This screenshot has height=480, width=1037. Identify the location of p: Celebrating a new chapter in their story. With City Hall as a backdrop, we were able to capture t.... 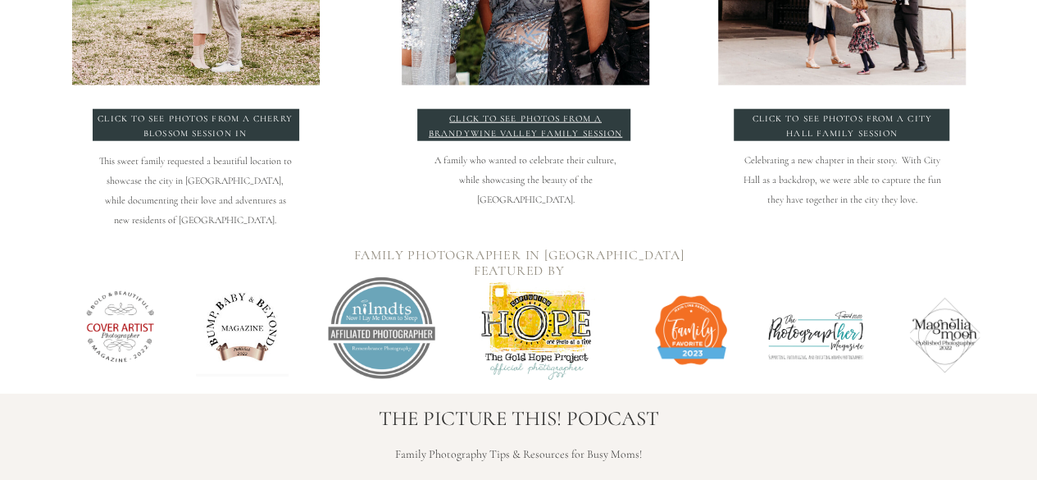
(842, 189).